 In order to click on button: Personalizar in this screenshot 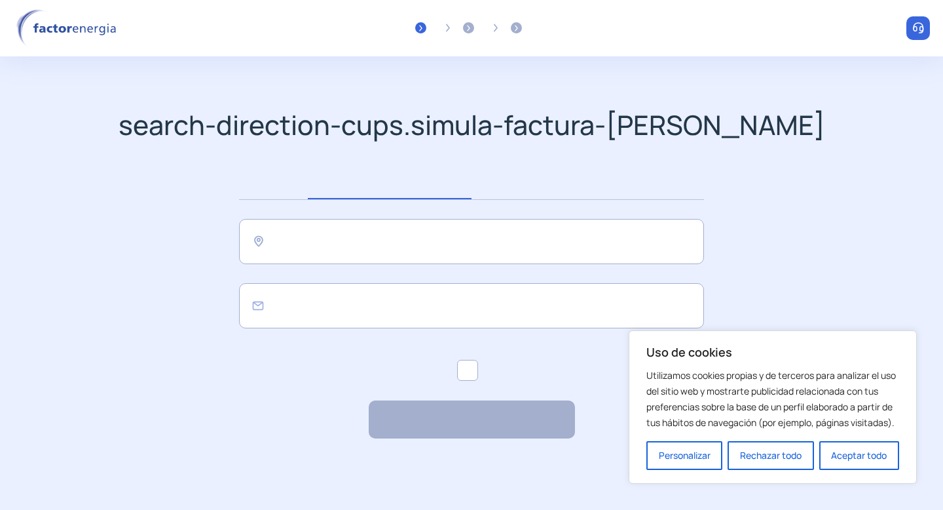, I will do `click(685, 455)`.